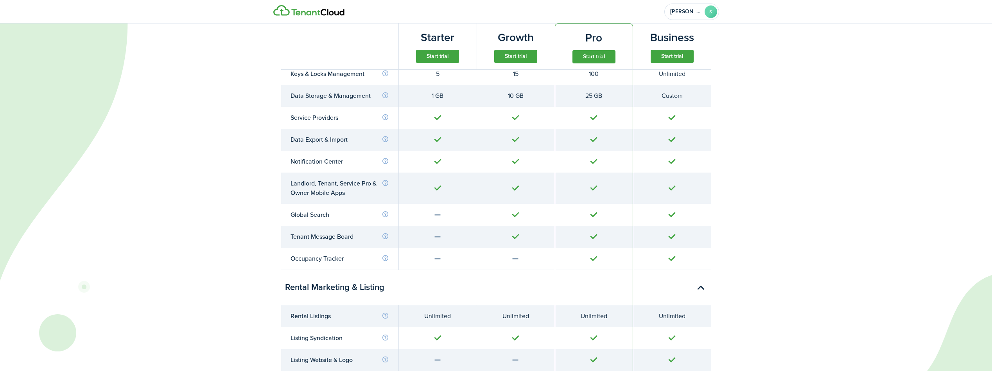  I want to click on div: 15, so click(516, 74).